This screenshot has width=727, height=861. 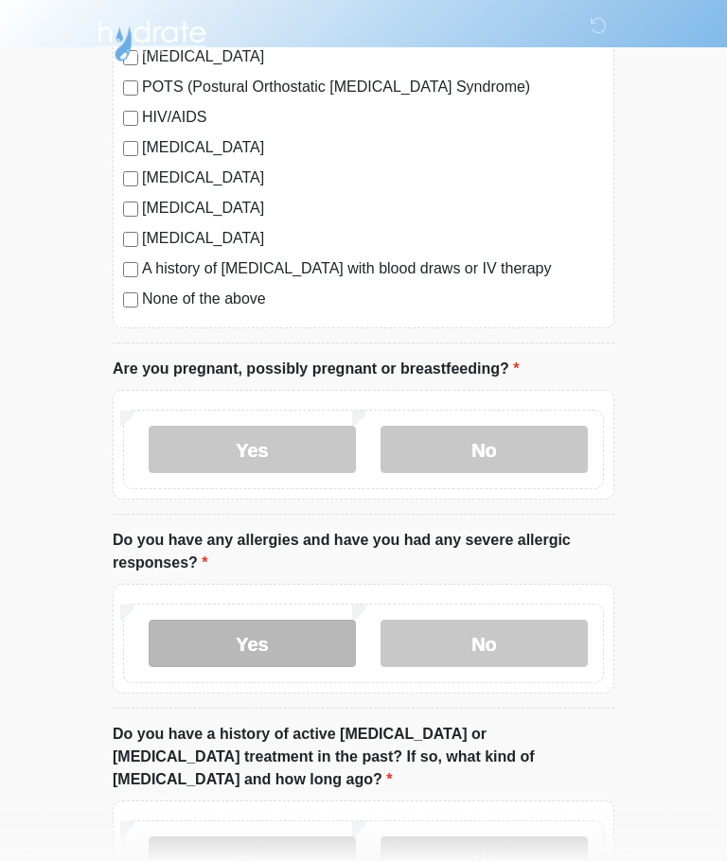 What do you see at coordinates (315, 369) in the screenshot?
I see `label: Are you pregnant, possibly pregnant or breastfeeding?` at bounding box center [315, 369].